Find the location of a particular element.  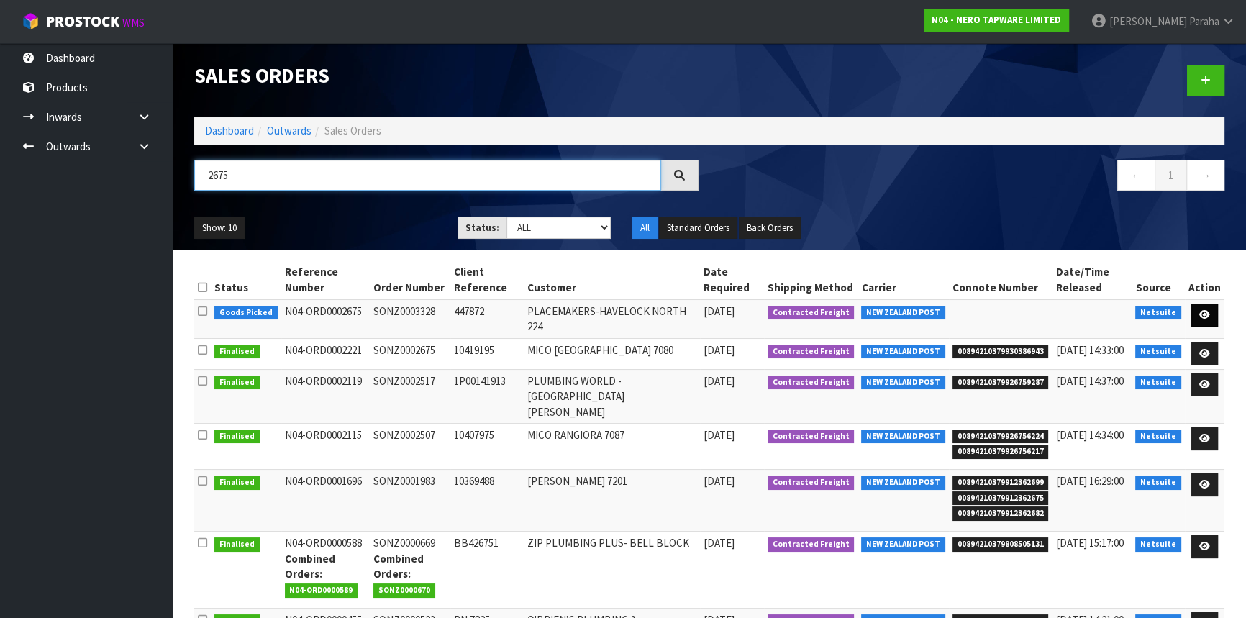

a: N04 - NERO TAPWARE LIMITED is located at coordinates (996, 20).